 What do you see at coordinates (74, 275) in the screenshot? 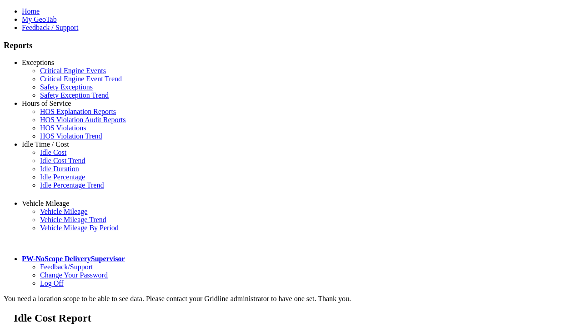
I see `a: Change Your Password` at bounding box center [74, 275].